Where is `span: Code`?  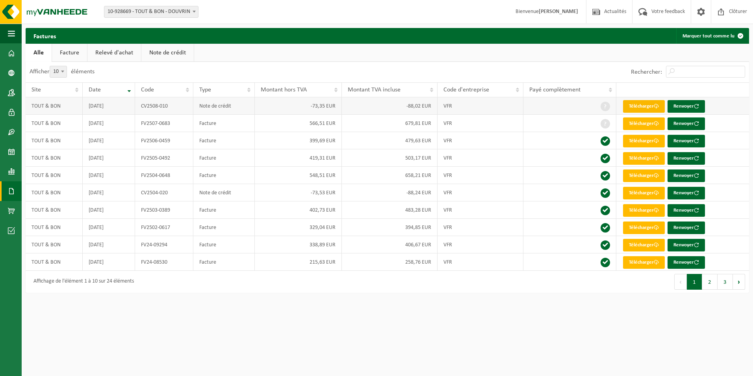 span: Code is located at coordinates (147, 90).